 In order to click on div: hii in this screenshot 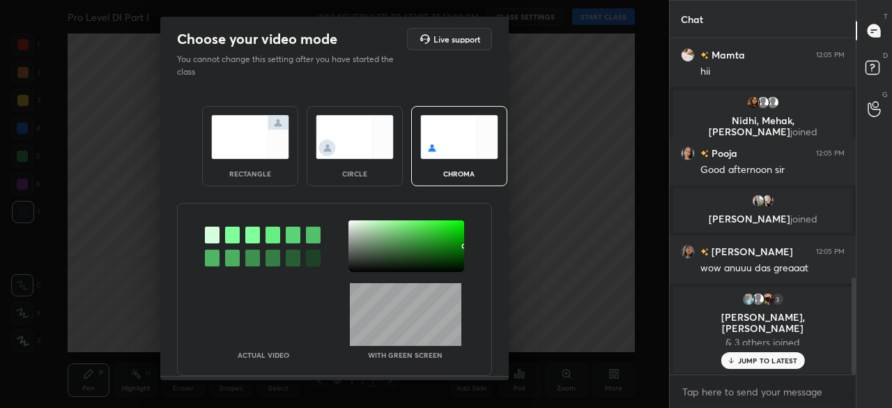, I will do `click(772, 72)`.